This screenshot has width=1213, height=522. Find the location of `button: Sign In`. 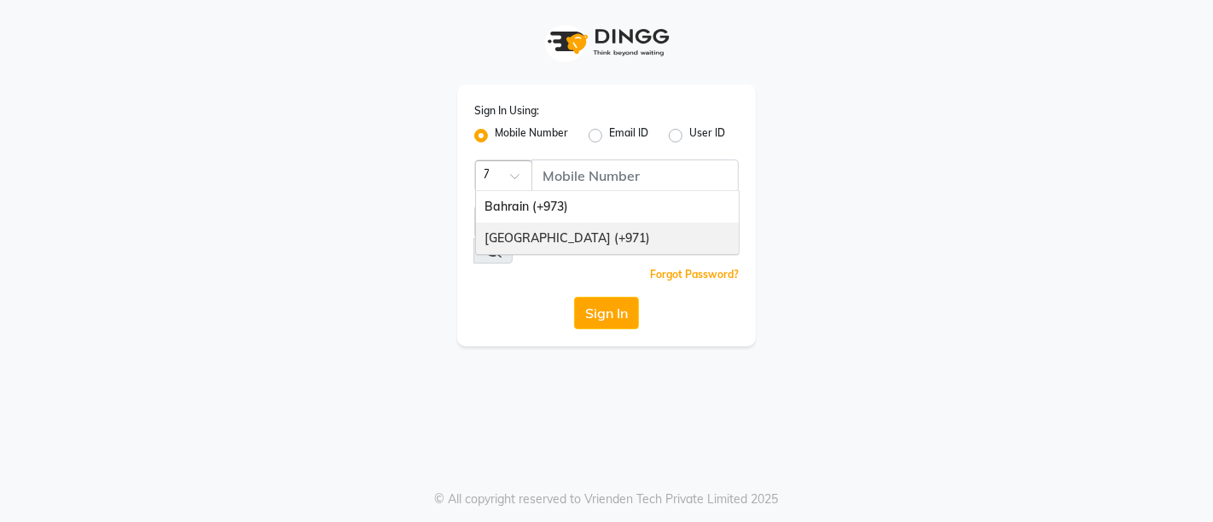

button: Sign In is located at coordinates (606, 313).